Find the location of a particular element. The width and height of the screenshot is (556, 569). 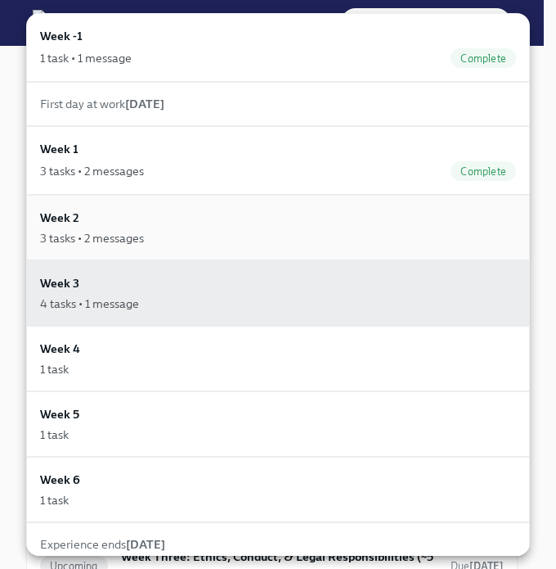

a: Week 34 tasks • 1 message is located at coordinates (278, 293).